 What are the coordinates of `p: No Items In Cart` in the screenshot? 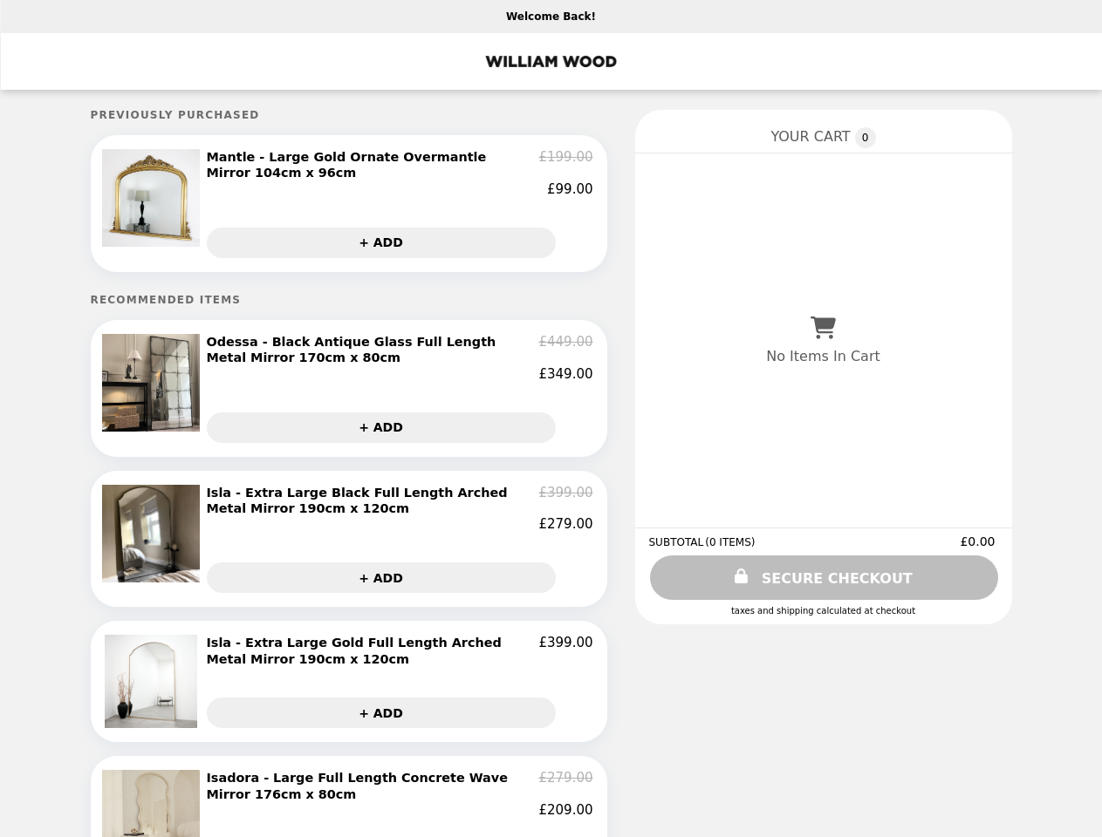 It's located at (822, 356).